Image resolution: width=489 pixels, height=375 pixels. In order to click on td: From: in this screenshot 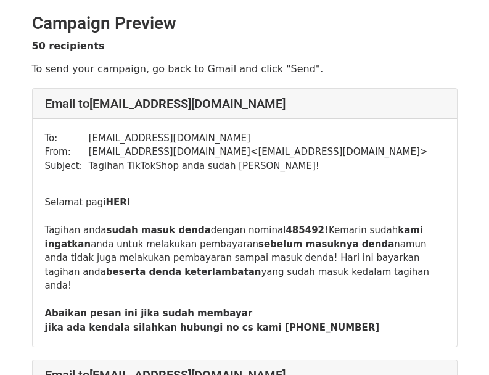, I will do `click(67, 152)`.